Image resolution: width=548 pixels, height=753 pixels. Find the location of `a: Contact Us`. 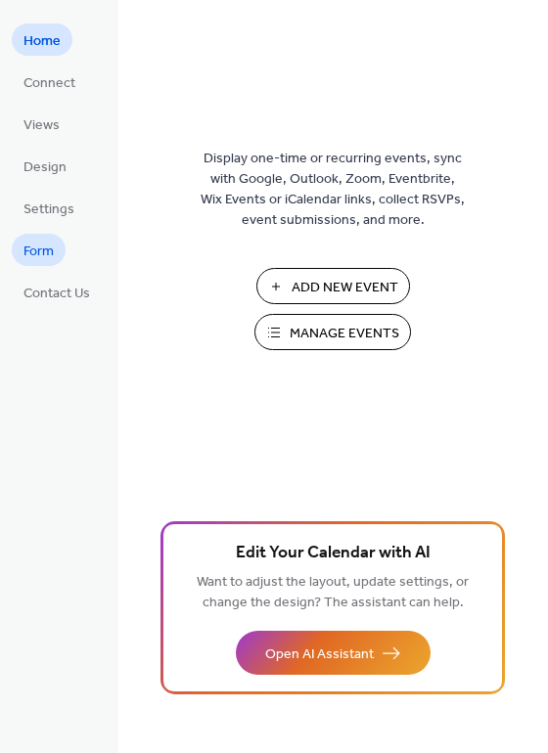

a: Contact Us is located at coordinates (57, 292).